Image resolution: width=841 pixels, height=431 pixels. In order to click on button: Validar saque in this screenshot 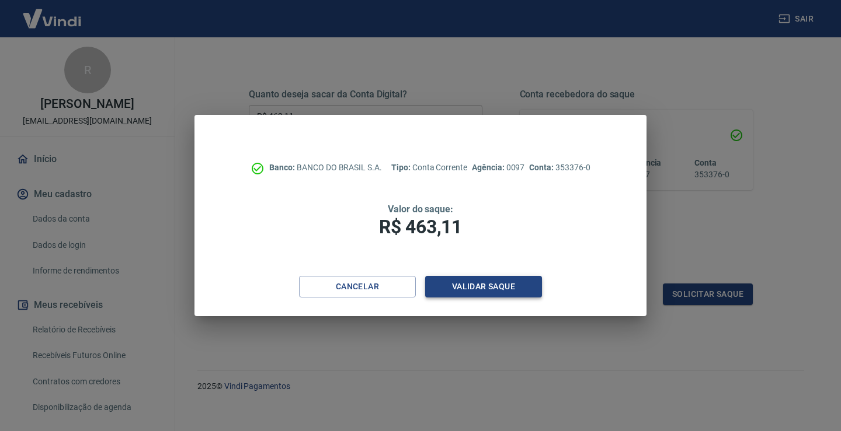, I will do `click(483, 287)`.